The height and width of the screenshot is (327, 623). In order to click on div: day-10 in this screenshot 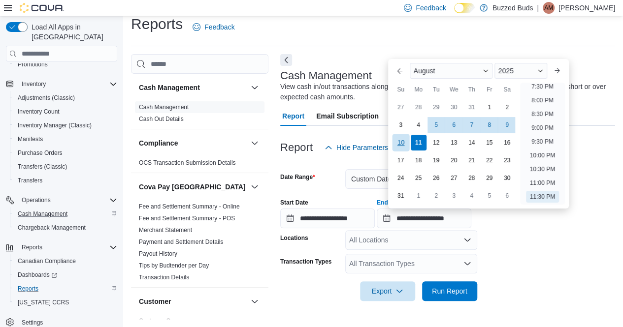, I will do `click(400, 143)`.